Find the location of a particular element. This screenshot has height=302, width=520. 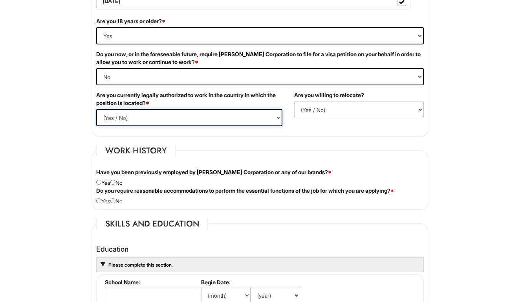

a: Please complete this section. is located at coordinates (140, 264).